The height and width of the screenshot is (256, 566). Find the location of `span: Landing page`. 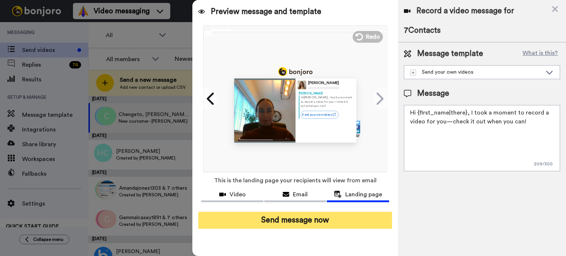

span: Landing page is located at coordinates (363, 194).